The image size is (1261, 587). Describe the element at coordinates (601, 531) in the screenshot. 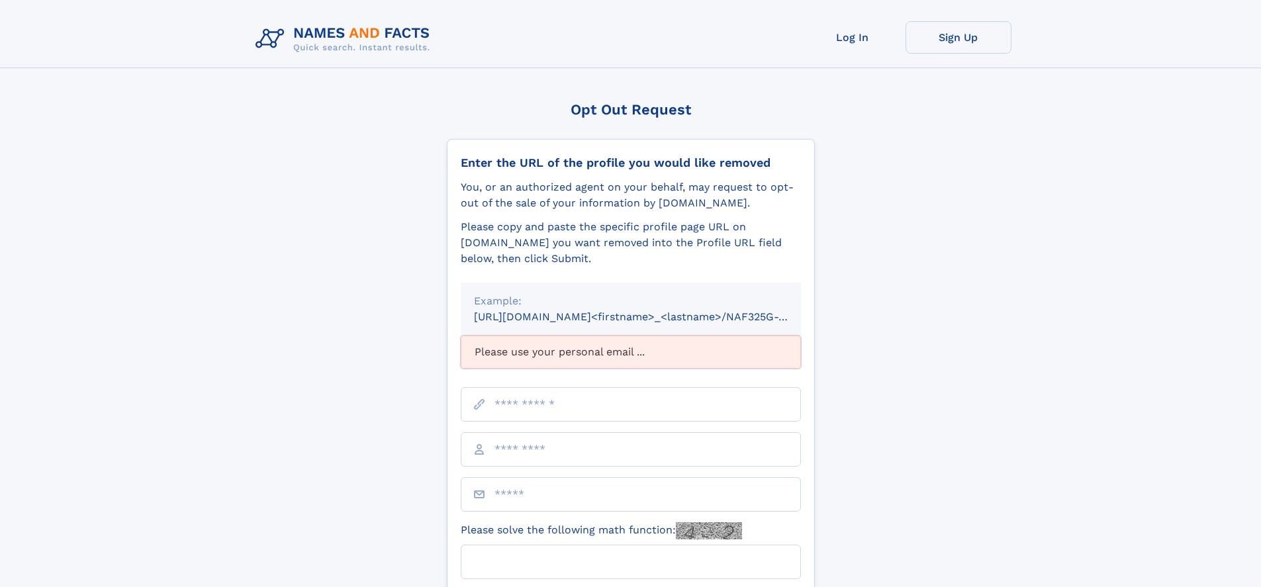

I see `label: Please solve the following math function:` at that location.